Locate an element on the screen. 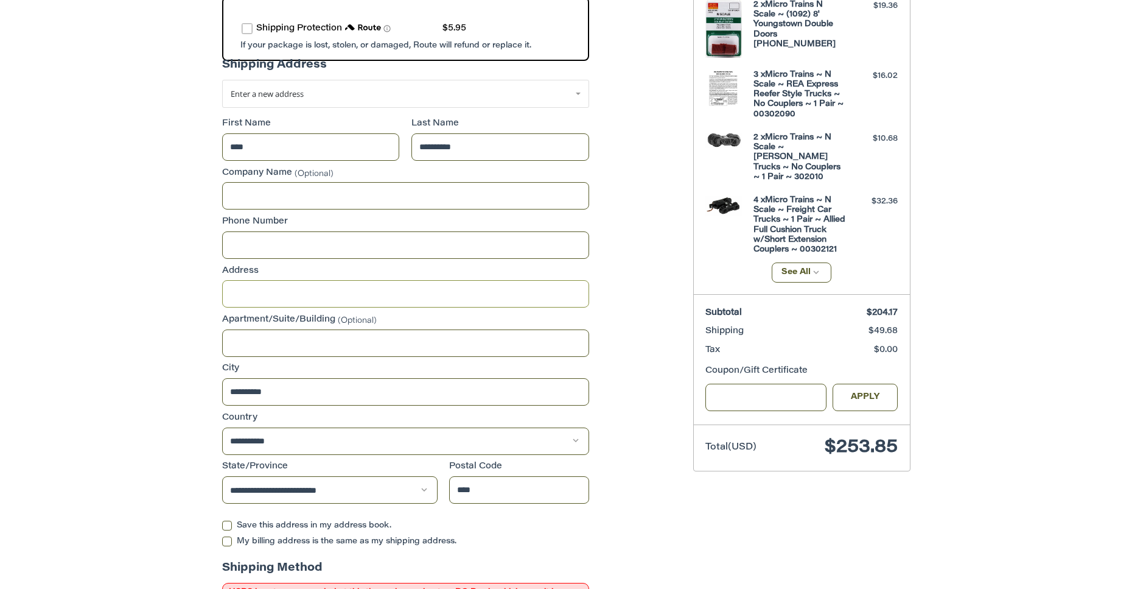  span: $253.85 is located at coordinates (861, 447).